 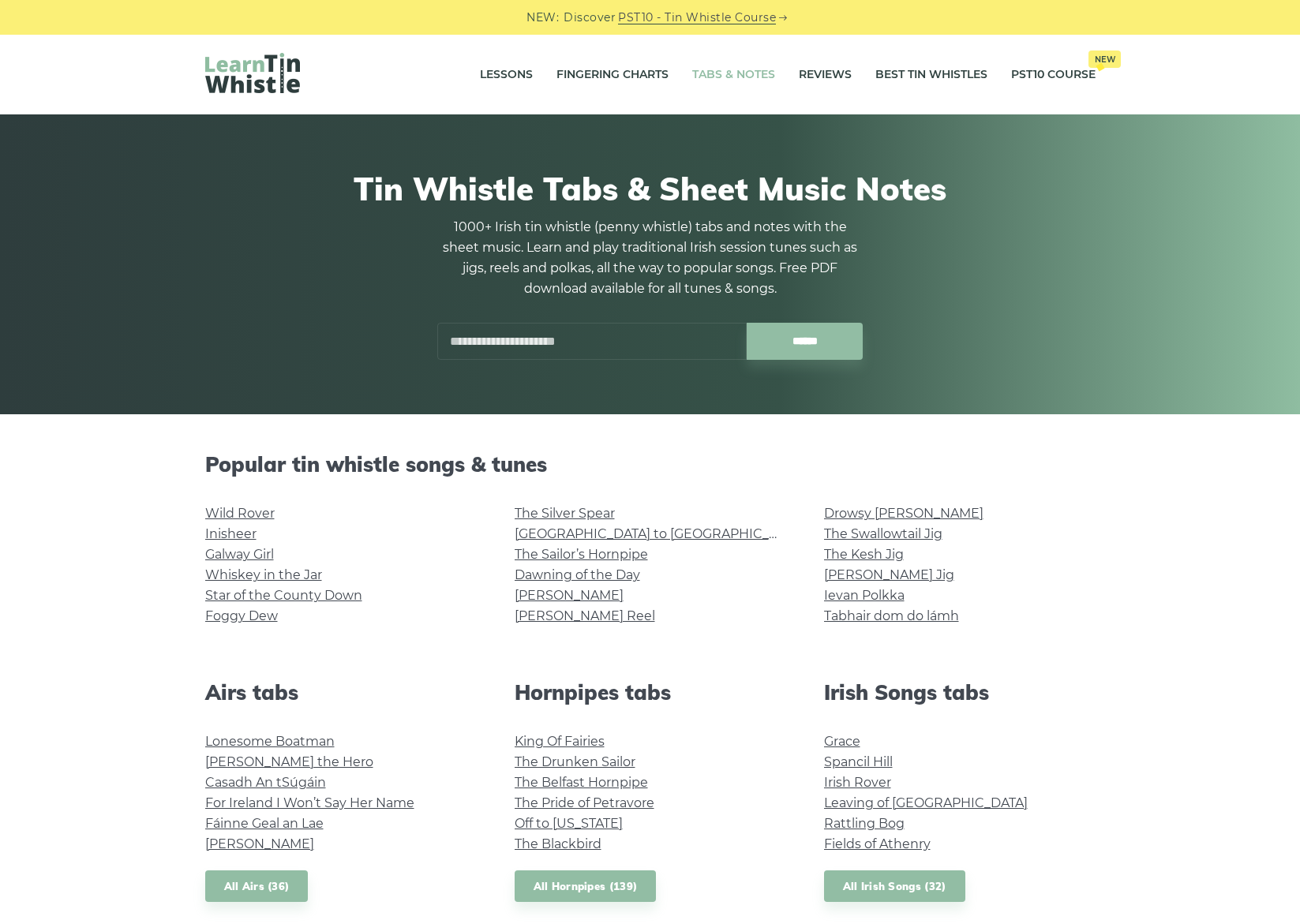 I want to click on a: All Hornpipes (139), so click(x=585, y=887).